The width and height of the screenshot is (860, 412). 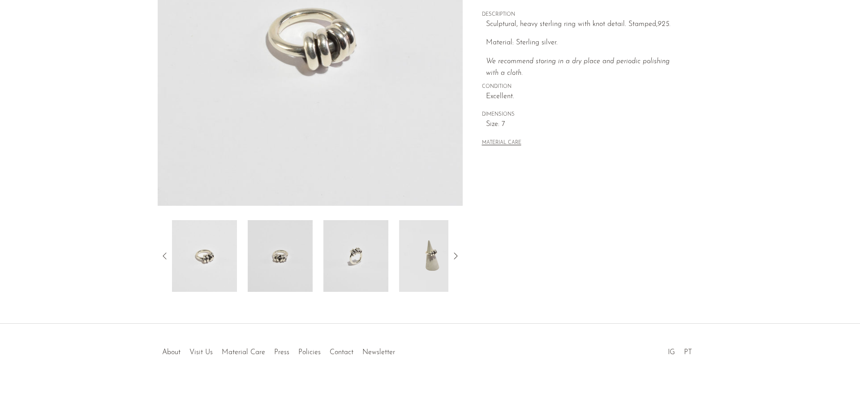 I want to click on span: CONDITION, so click(x=583, y=87).